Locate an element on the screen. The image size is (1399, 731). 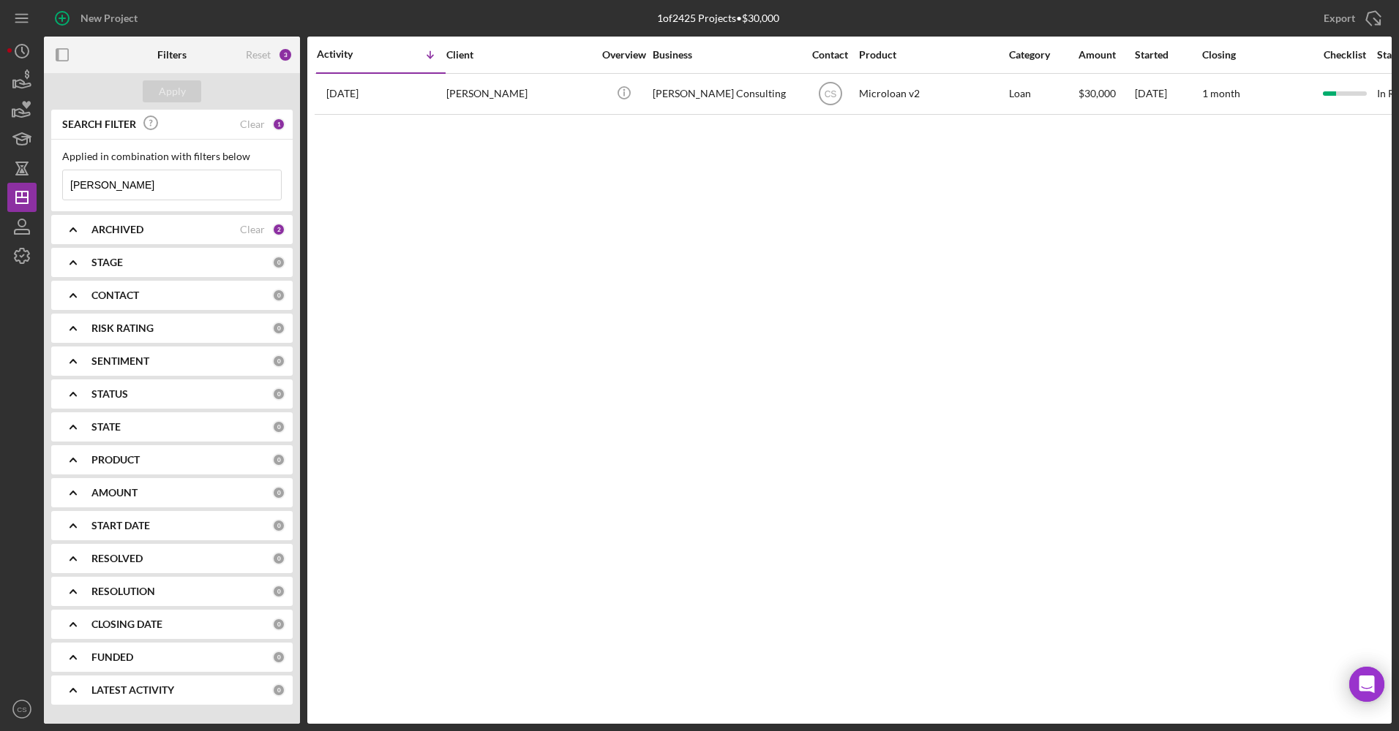
b: AMOUNT is located at coordinates (114, 493).